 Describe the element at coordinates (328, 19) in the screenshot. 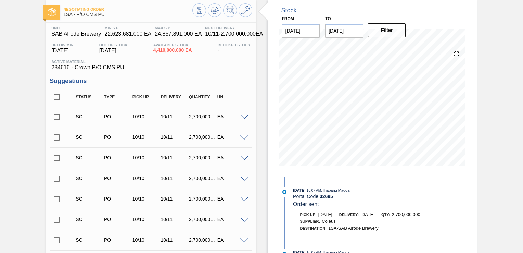

I see `label: to` at that location.